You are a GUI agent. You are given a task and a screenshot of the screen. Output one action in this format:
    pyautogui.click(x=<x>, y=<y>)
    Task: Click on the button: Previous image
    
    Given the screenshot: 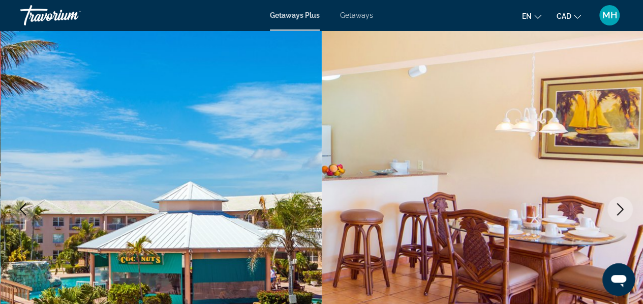 What is the action you would take?
    pyautogui.click(x=23, y=209)
    